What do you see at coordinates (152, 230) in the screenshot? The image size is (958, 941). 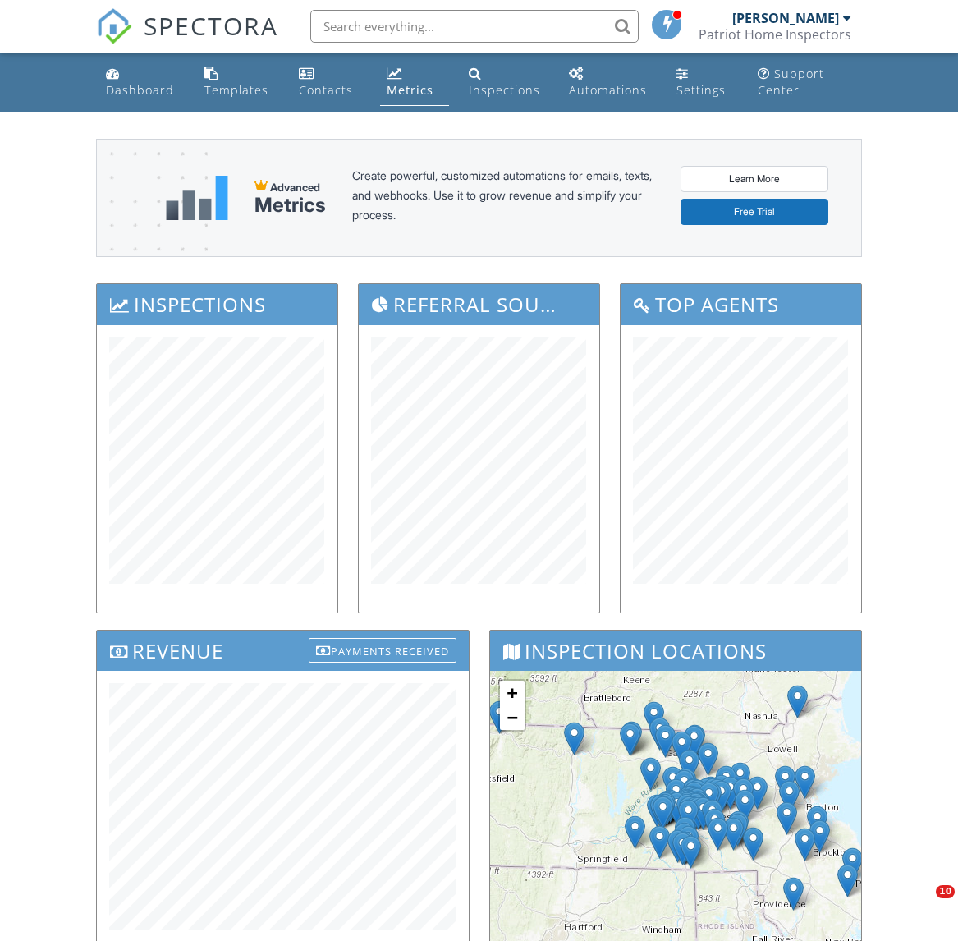 I see `img: advanced-banner-bg-f6ff0eecfa0ee76150a1dea9fec4b49f333892f74bc19f1b897a312d7a1b2ff3.png` at bounding box center [152, 230].